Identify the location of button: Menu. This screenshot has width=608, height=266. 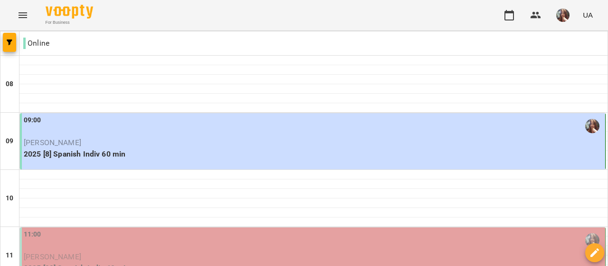
(23, 15).